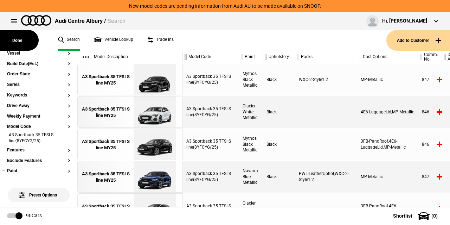 The width and height of the screenshot is (450, 225). Describe the element at coordinates (39, 67) in the screenshot. I see `section: Build Date(Est.)` at that location.